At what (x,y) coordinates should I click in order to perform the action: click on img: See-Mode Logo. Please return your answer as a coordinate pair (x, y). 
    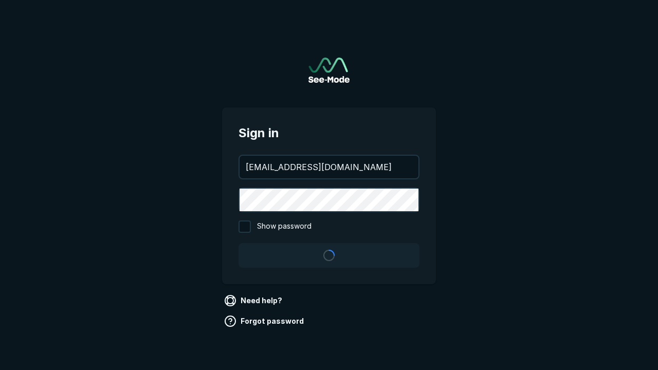
    Looking at the image, I should click on (329, 70).